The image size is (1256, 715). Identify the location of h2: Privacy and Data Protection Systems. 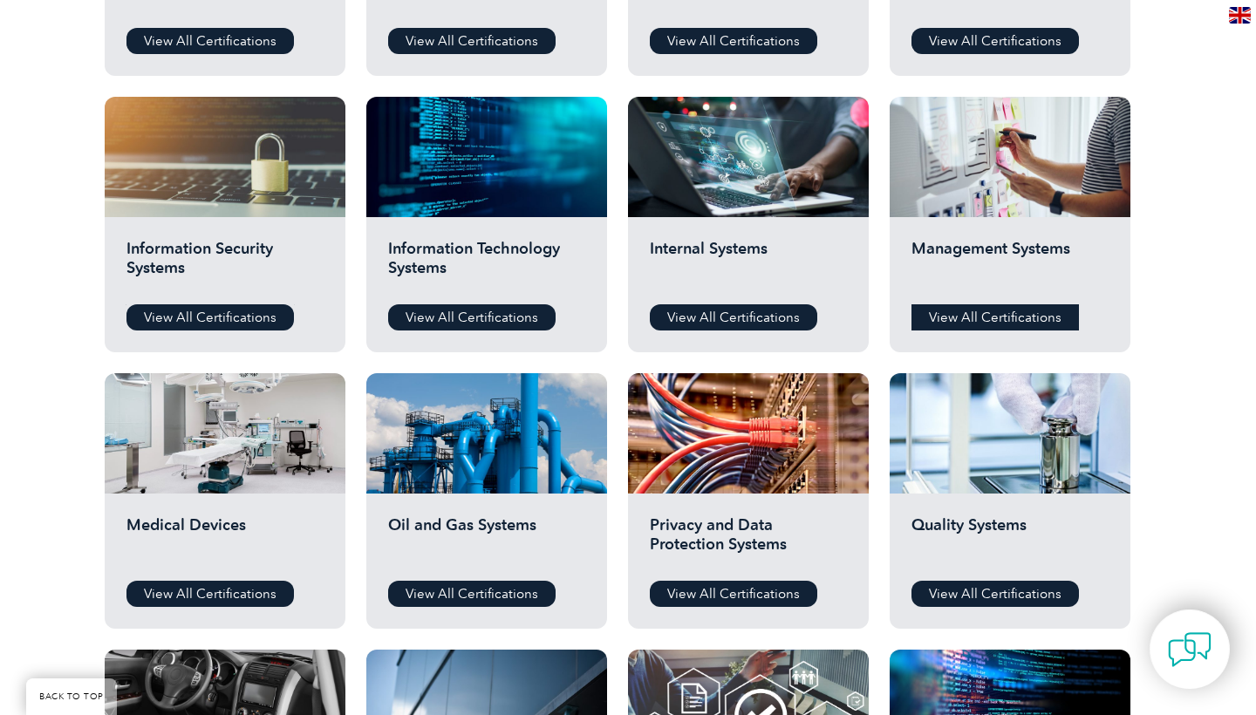
(748, 542).